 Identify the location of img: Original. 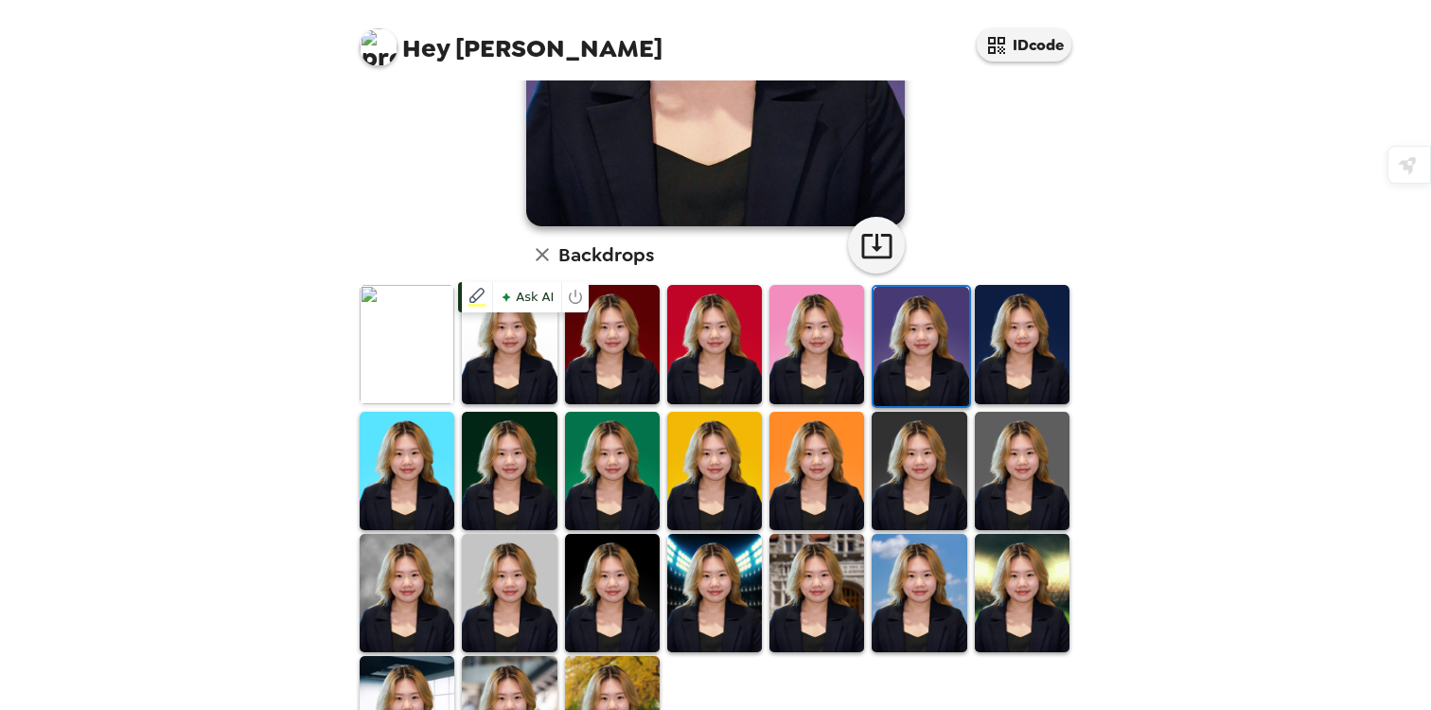
(407, 344).